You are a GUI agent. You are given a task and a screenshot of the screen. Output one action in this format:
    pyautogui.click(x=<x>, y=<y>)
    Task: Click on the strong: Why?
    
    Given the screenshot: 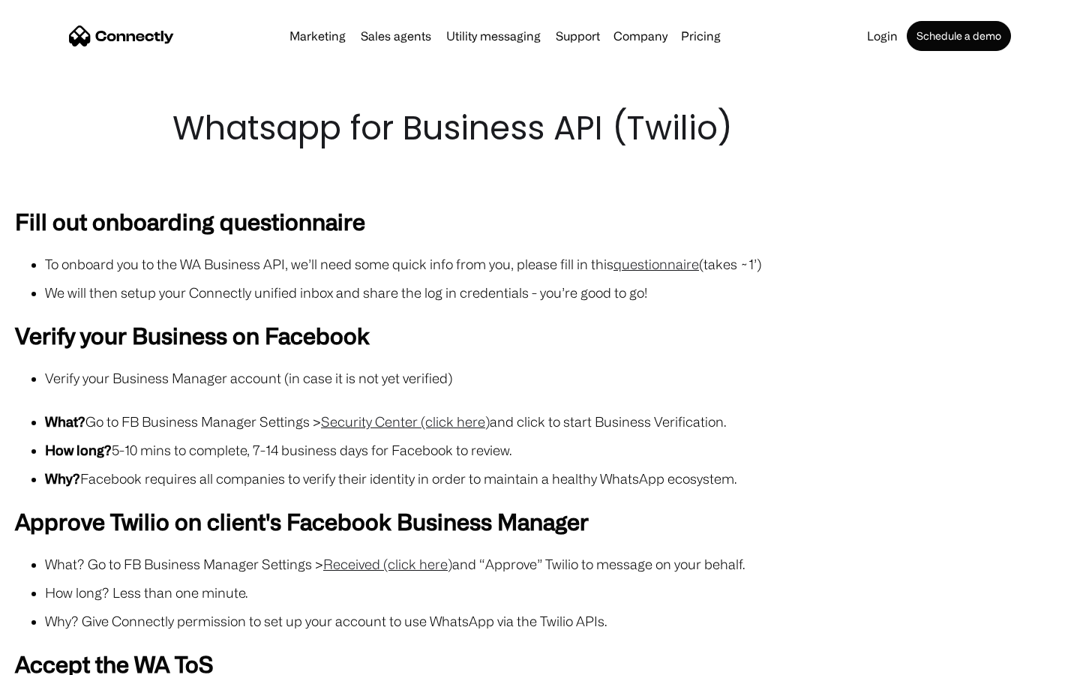 What is the action you would take?
    pyautogui.click(x=62, y=478)
    